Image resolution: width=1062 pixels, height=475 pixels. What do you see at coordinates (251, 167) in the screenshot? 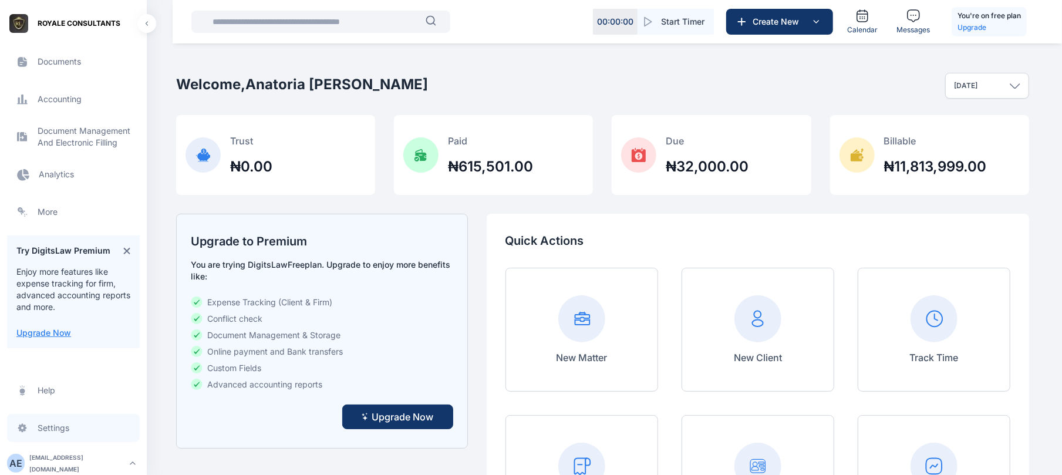
I see `h2: ₦0.00` at bounding box center [251, 167].